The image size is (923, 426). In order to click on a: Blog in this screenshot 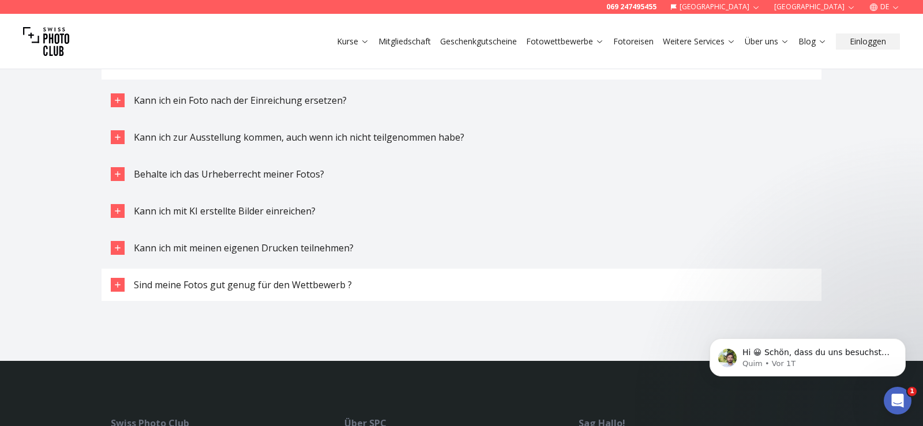, I will do `click(812, 42)`.